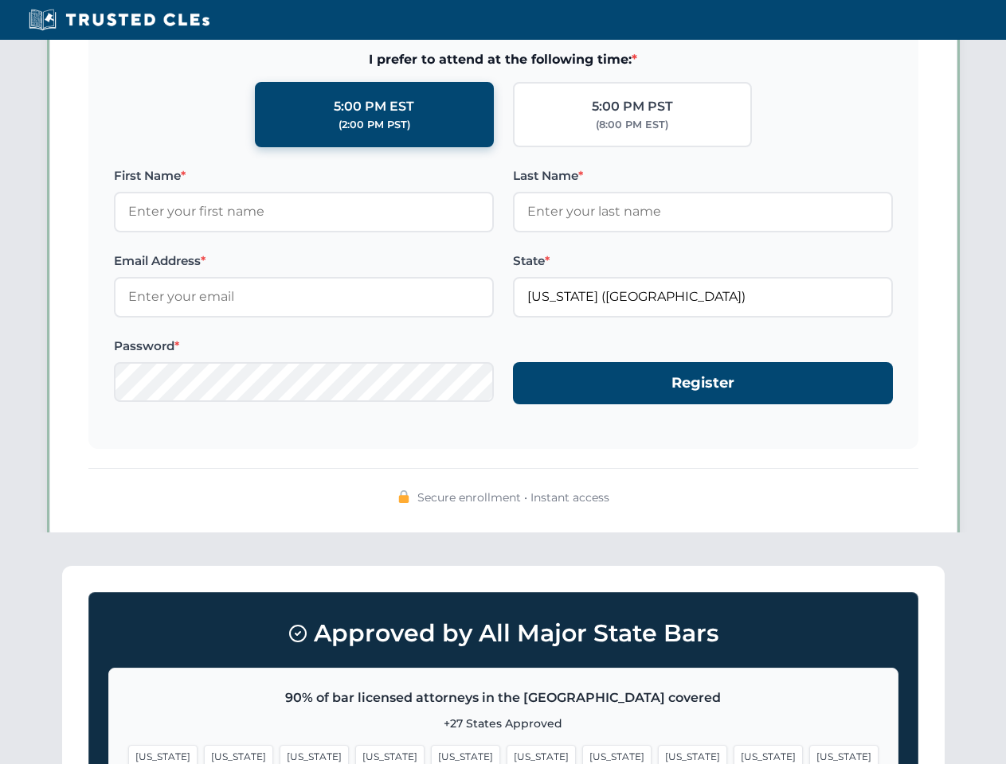  I want to click on input: Enter your first name, so click(303, 212).